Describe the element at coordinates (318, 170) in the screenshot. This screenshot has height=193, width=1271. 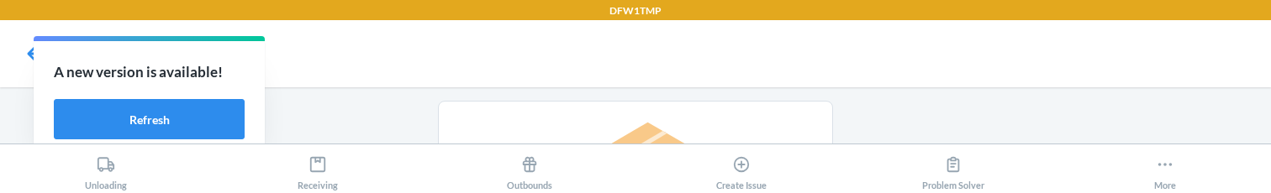
I see `div: Receiving` at that location.